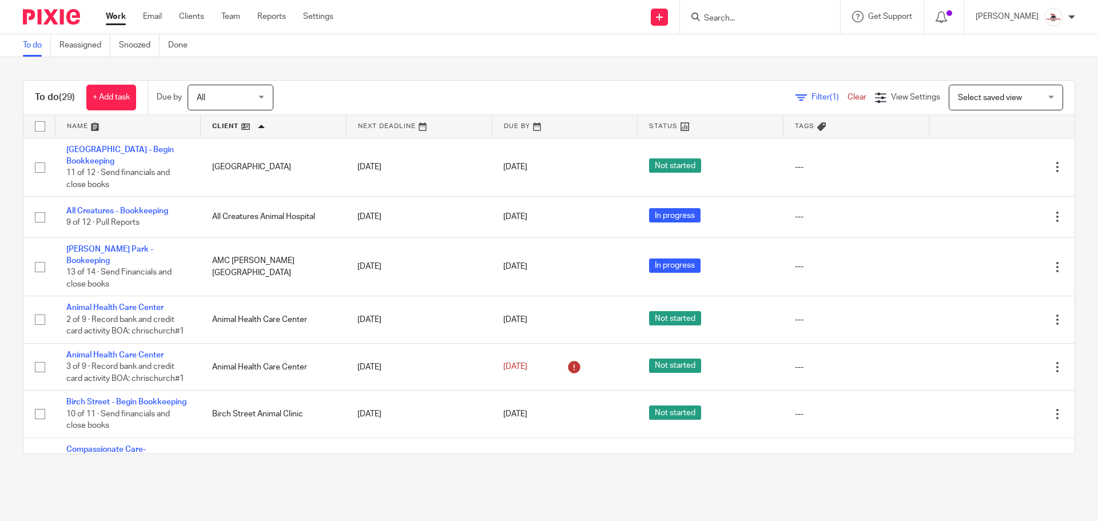  I want to click on td: All Creatures Animal Hospital, so click(273, 217).